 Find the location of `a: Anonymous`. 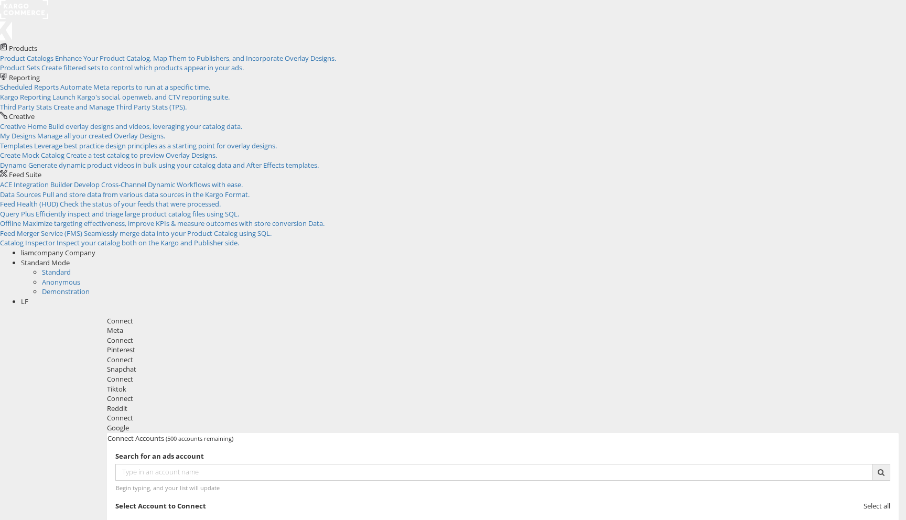

a: Anonymous is located at coordinates (61, 282).